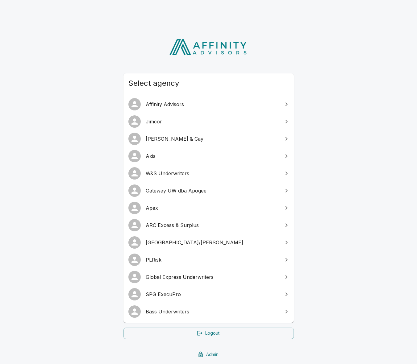  What do you see at coordinates (208, 122) in the screenshot?
I see `a: Jimcor` at bounding box center [208, 122].